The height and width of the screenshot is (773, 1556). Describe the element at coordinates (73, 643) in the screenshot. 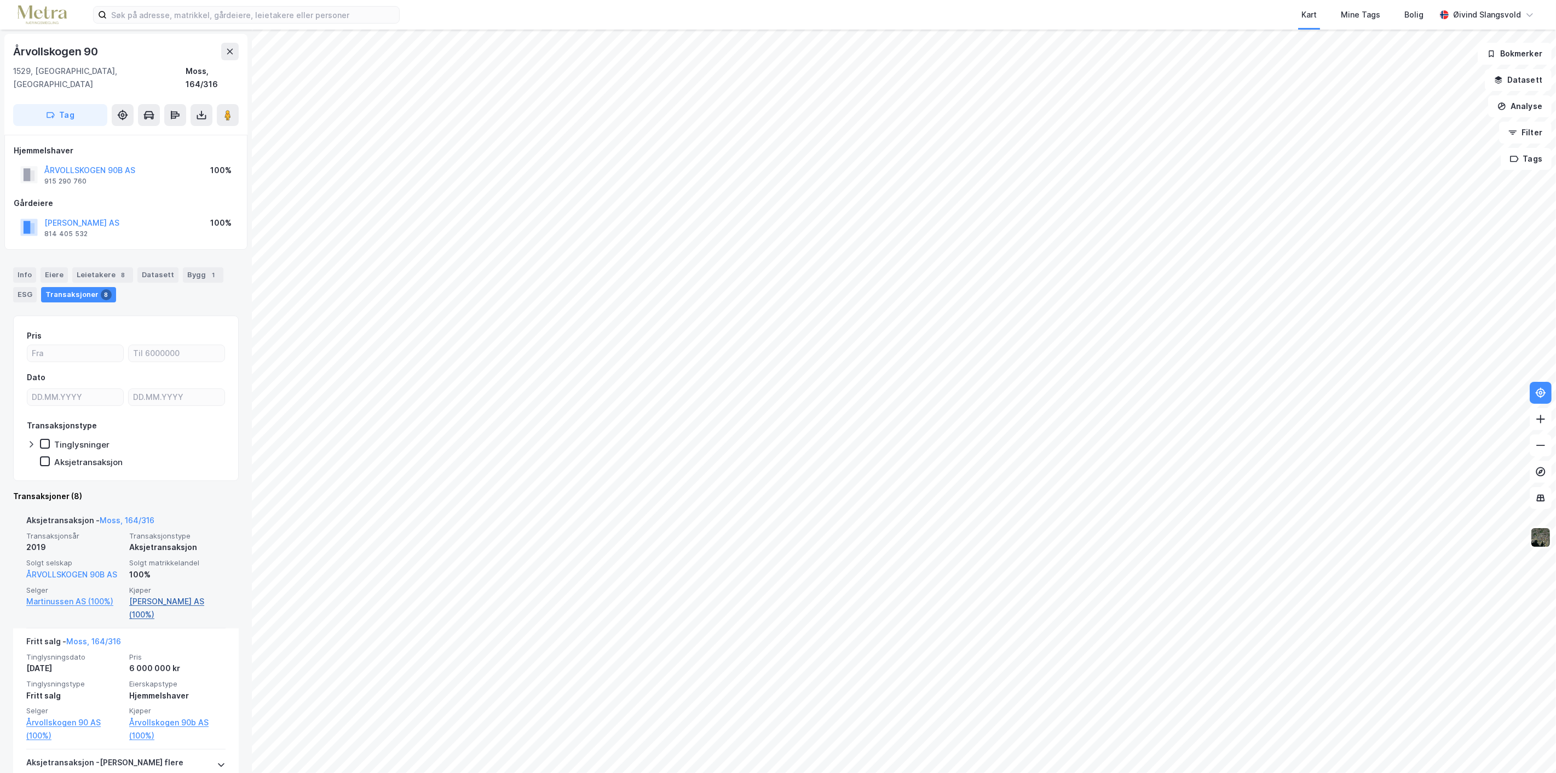

I see `div: Fritt salg -` at that location.